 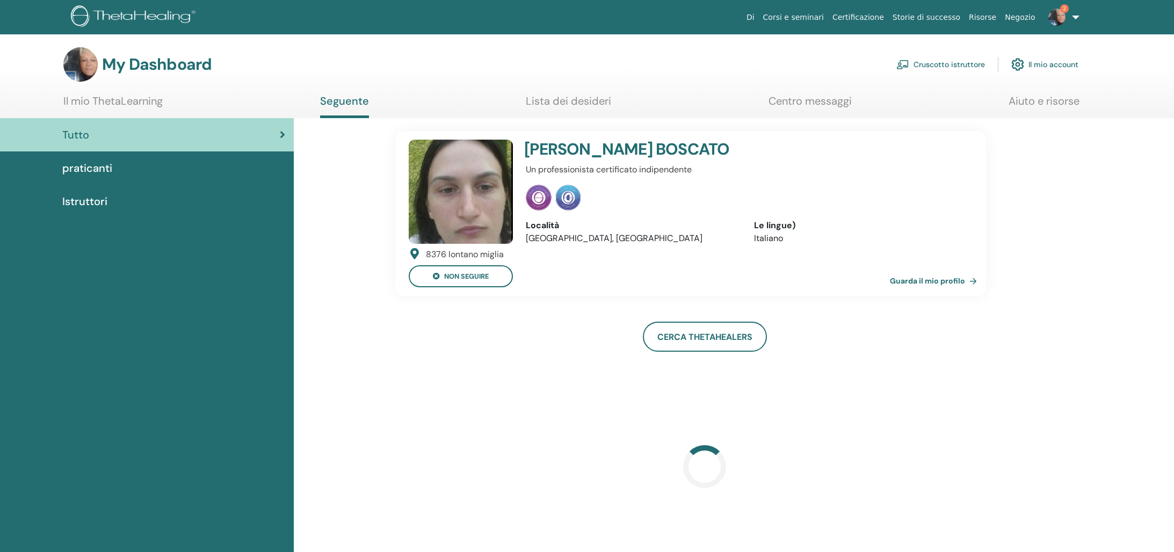 I want to click on a: Storie di successo, so click(x=926, y=17).